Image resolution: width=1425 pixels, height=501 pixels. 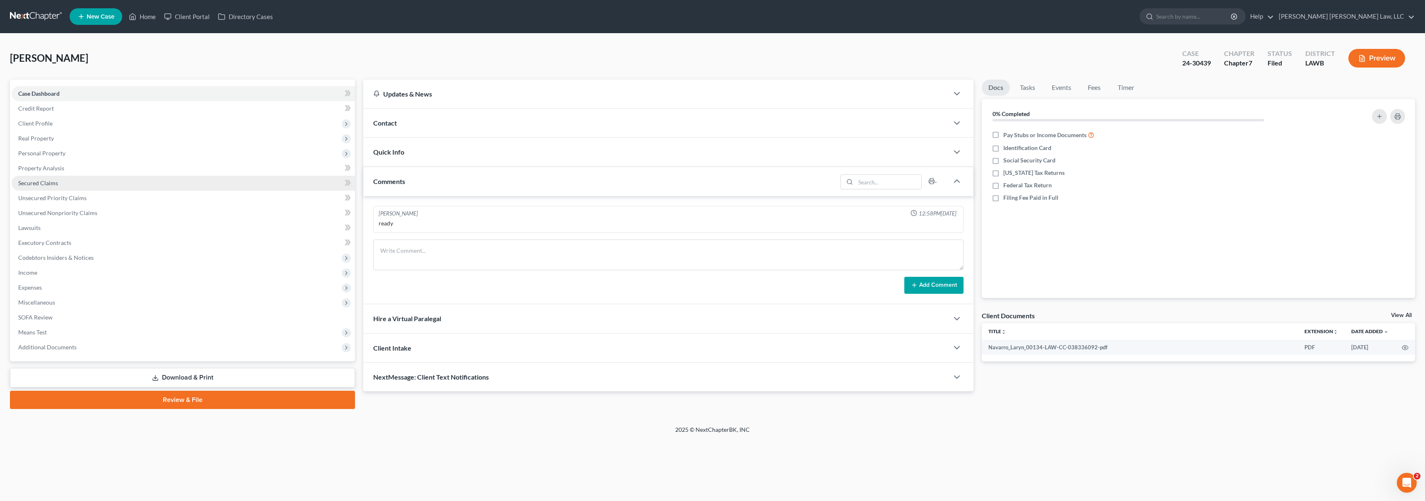 I want to click on span: Federal Tax Return, so click(x=1027, y=185).